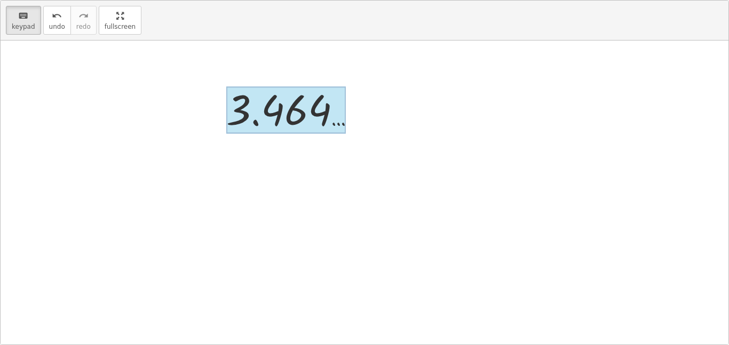 Image resolution: width=729 pixels, height=345 pixels. What do you see at coordinates (120, 20) in the screenshot?
I see `button: fullscreen` at bounding box center [120, 20].